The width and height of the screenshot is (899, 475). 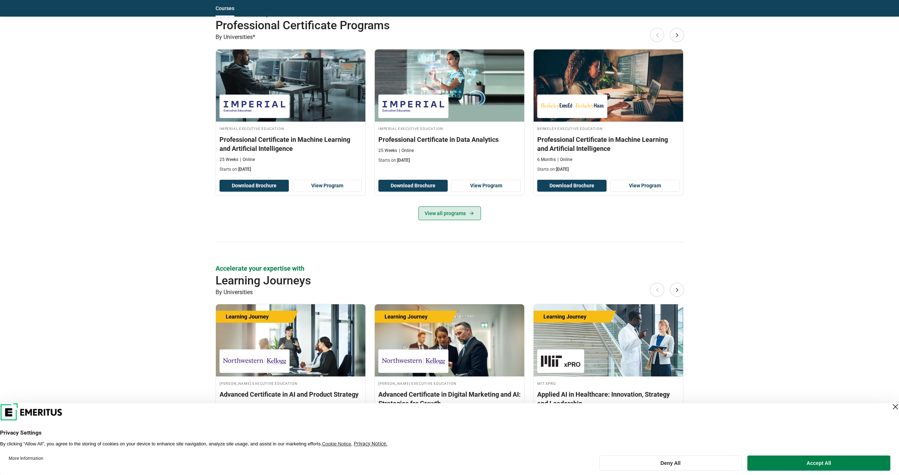 I want to click on p: 6 Months, so click(x=546, y=160).